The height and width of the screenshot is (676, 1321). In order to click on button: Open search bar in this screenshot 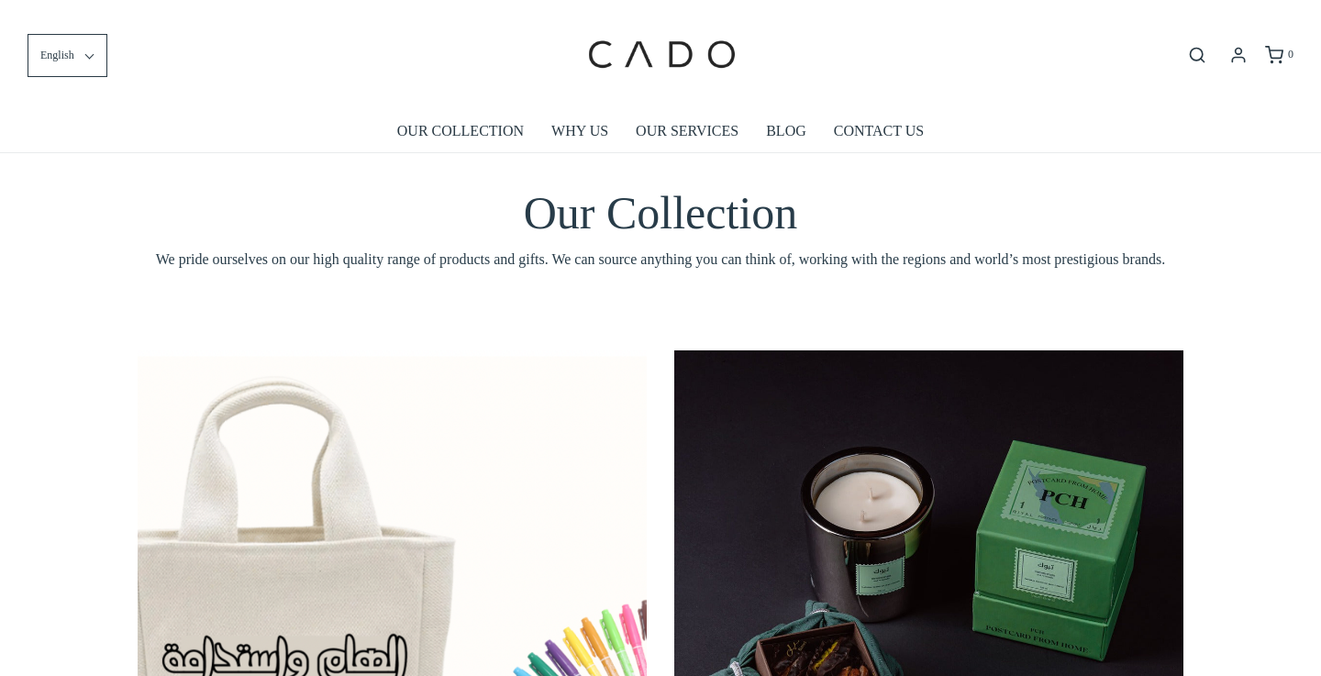, I will do `click(1197, 55)`.